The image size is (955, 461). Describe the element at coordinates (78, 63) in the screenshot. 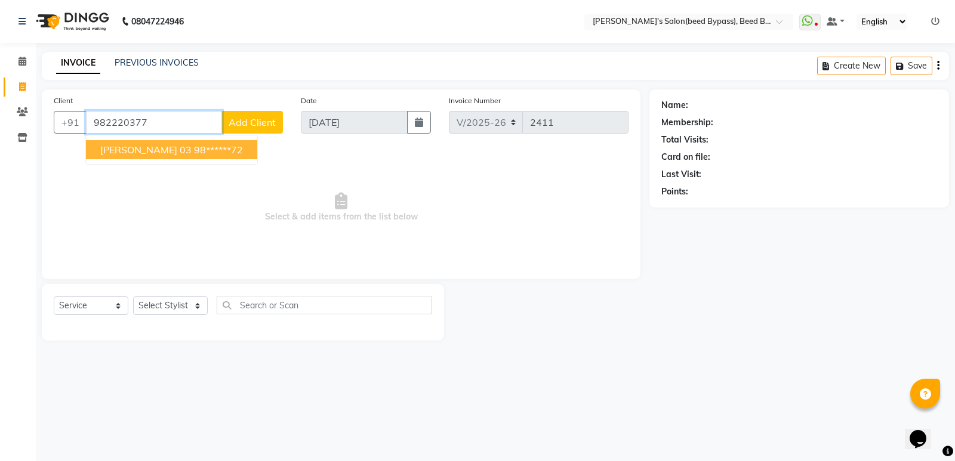

I see `a: INVOICE` at that location.